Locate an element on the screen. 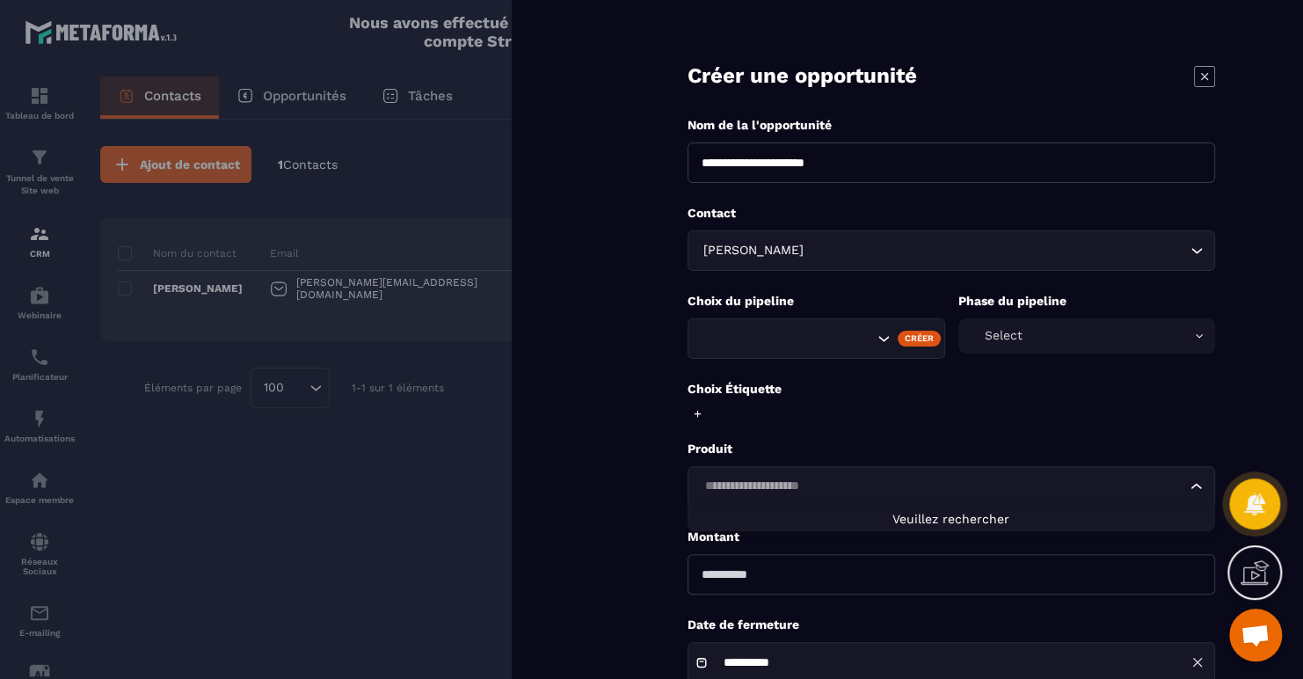 The width and height of the screenshot is (1303, 679). div: Ouvrir le chat is located at coordinates (1256, 635).